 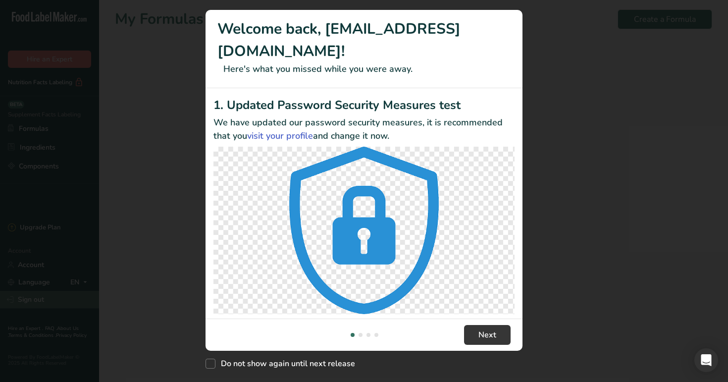 I want to click on h2: 1. Updated Password Security Measures test, so click(x=364, y=105).